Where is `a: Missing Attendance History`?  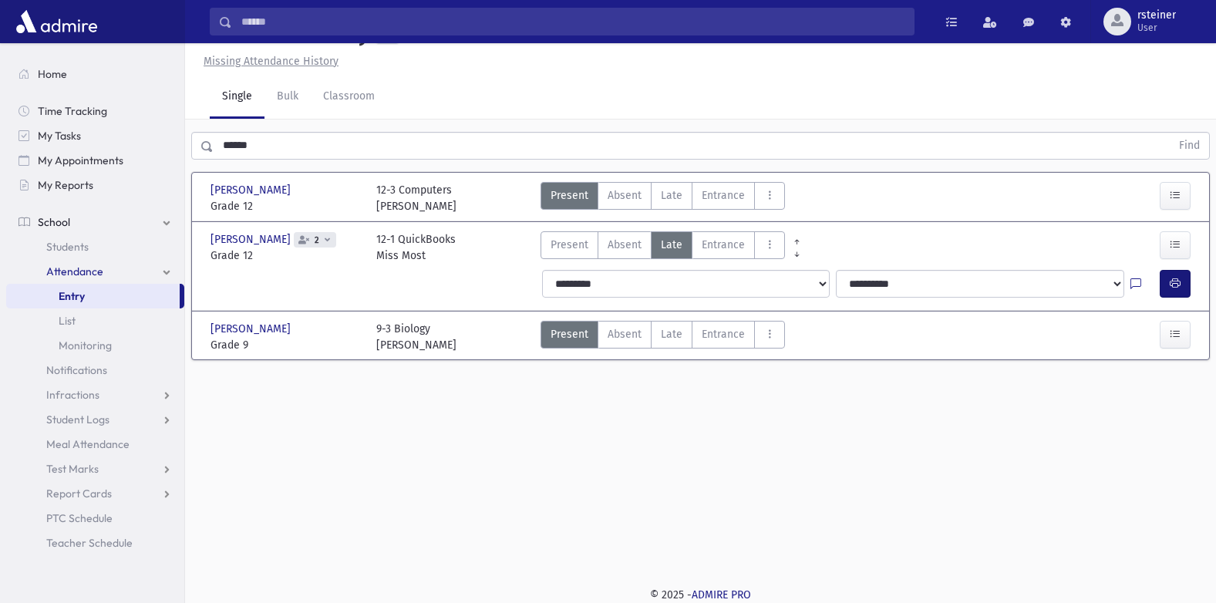
a: Missing Attendance History is located at coordinates (268, 61).